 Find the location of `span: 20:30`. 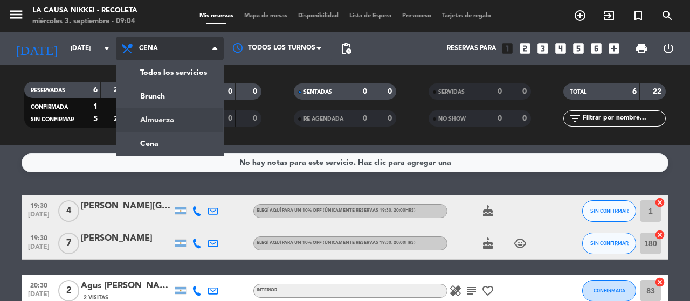

span: 20:30 is located at coordinates (39, 285).